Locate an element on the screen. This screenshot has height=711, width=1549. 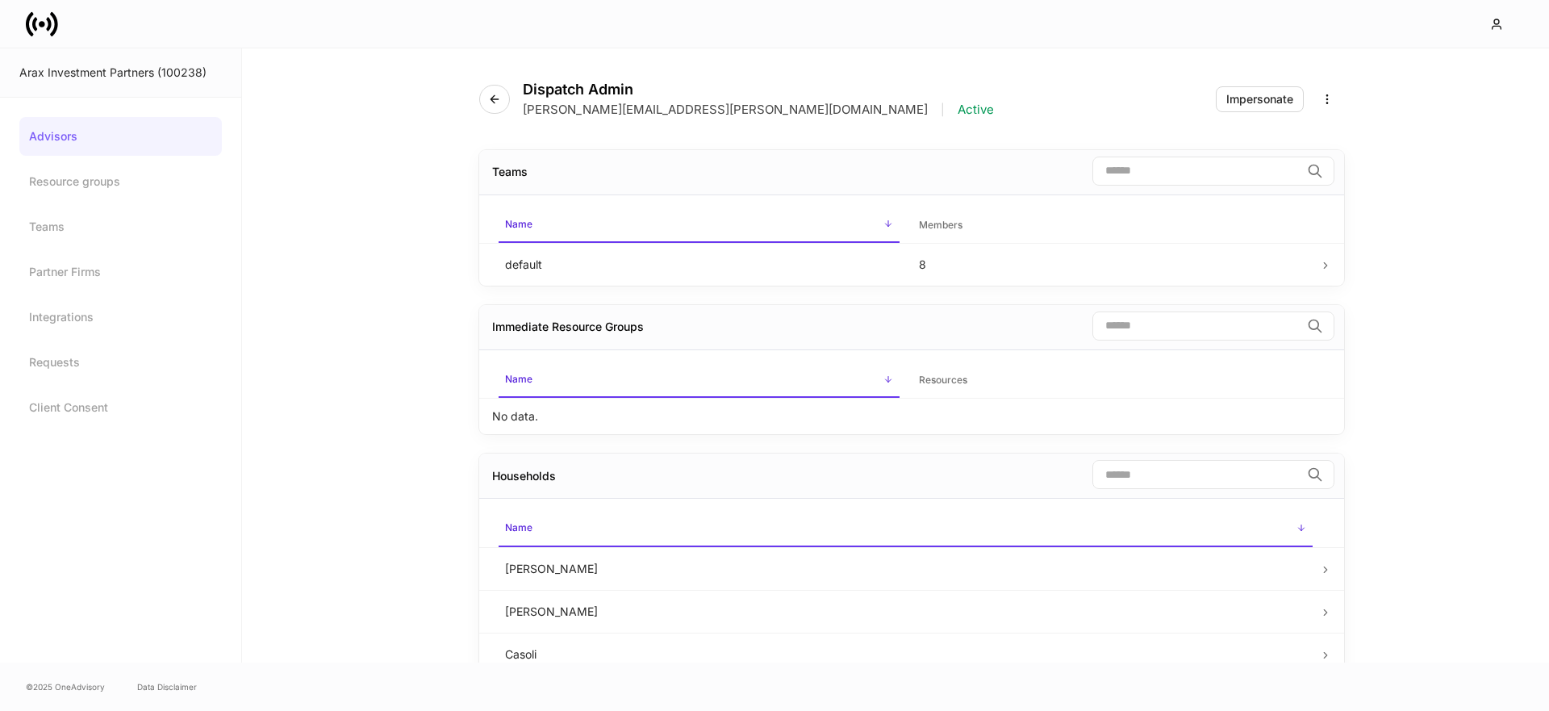
a: Integrations is located at coordinates (120, 317).